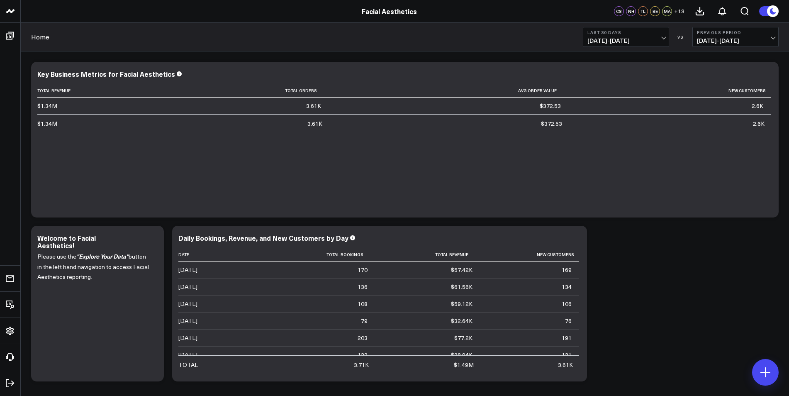 Image resolution: width=789 pixels, height=396 pixels. Describe the element at coordinates (680, 37) in the screenshot. I see `div: VS` at that location.